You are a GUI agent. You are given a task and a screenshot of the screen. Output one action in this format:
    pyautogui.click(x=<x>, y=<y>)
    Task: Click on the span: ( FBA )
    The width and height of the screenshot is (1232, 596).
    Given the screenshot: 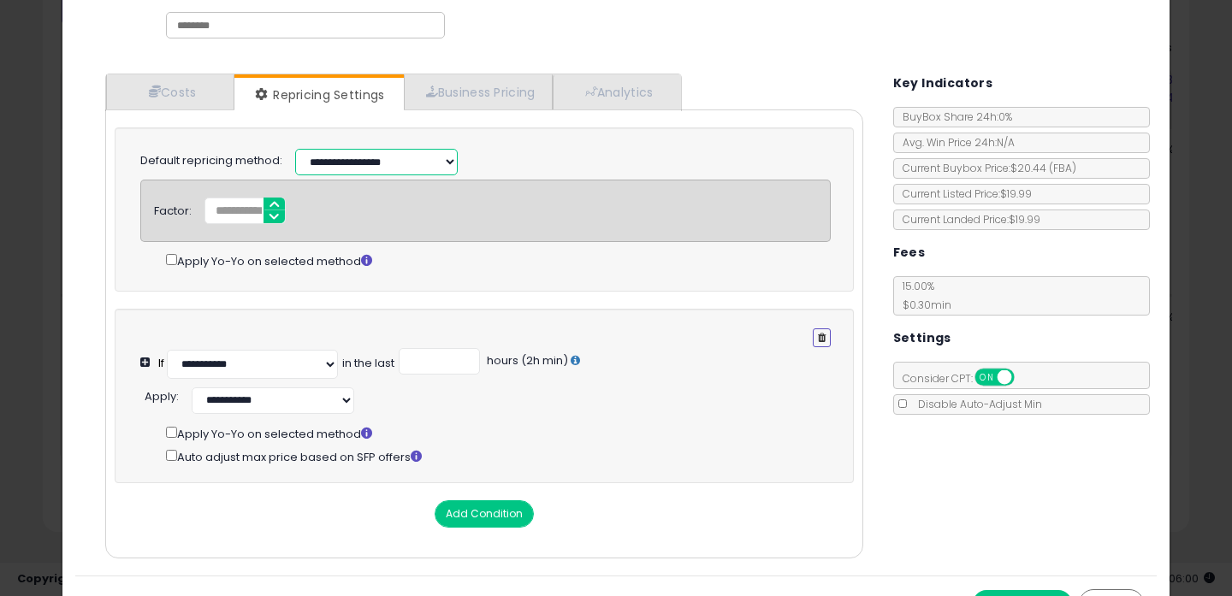 What is the action you would take?
    pyautogui.click(x=1063, y=168)
    